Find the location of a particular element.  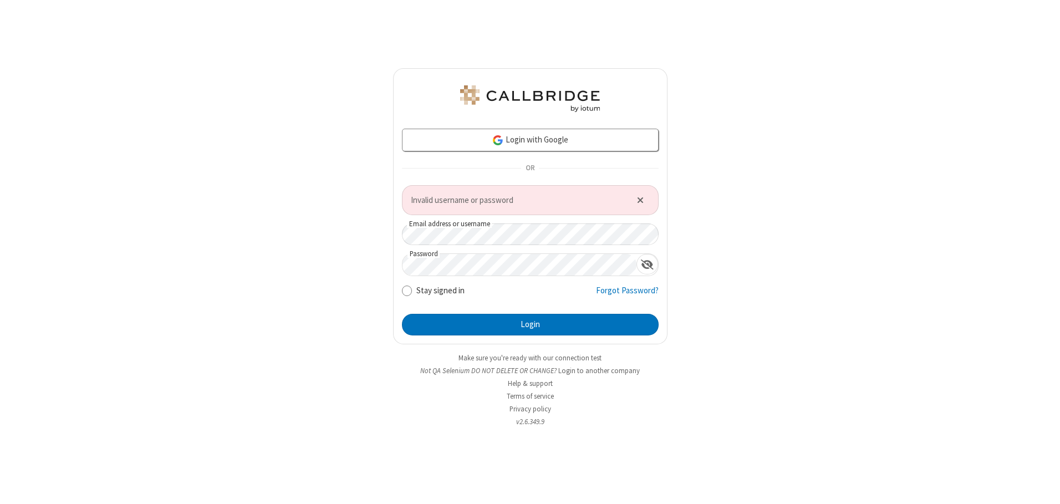

input: Password is located at coordinates (519, 264).